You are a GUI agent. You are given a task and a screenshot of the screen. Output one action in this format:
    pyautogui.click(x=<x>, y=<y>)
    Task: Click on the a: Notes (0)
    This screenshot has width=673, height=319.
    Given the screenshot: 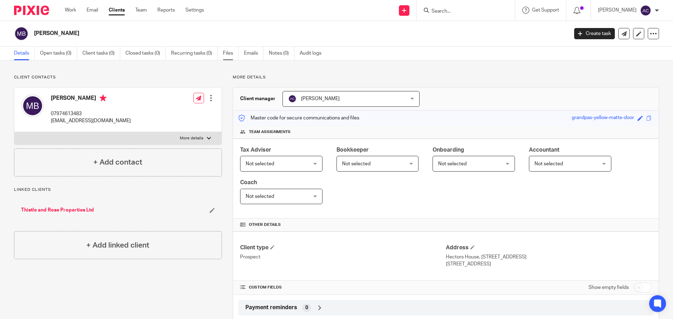 What is the action you would take?
    pyautogui.click(x=281, y=53)
    